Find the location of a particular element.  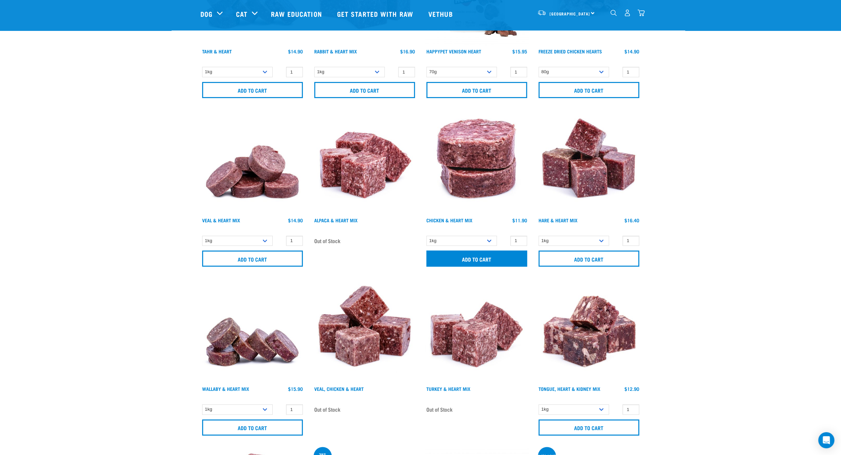

img: user.png is located at coordinates (627, 13).